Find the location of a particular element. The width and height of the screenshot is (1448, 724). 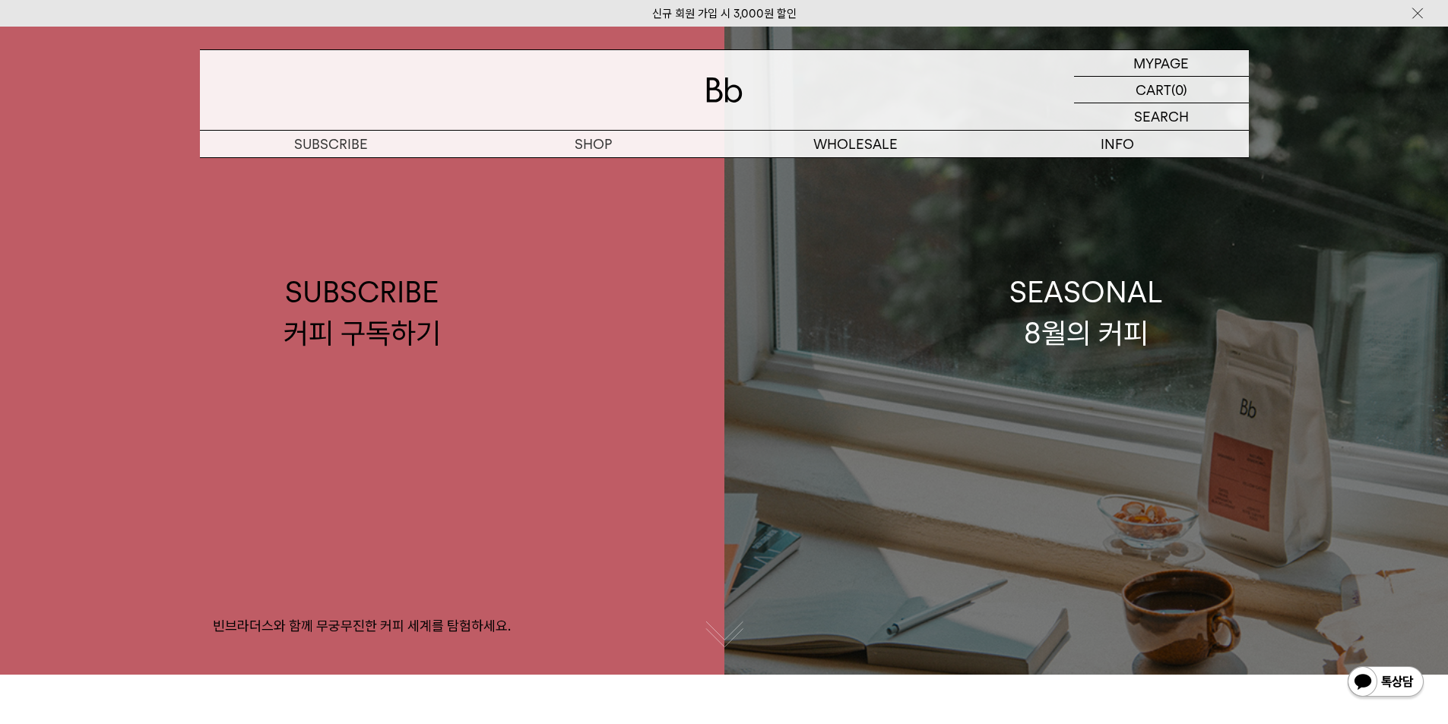

p: WHOLESALE is located at coordinates (855, 144).